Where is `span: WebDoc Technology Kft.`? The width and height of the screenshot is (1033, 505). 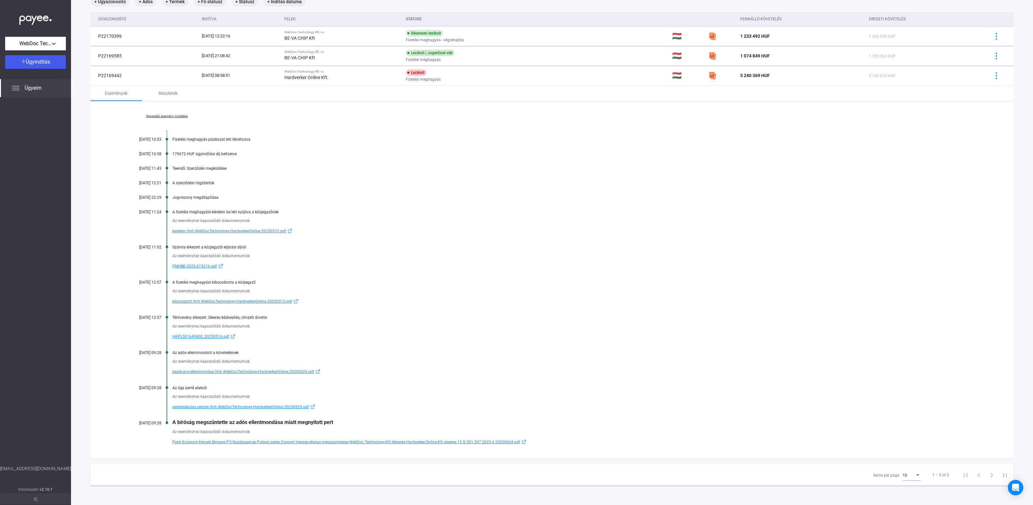 span: WebDoc Technology Kft. is located at coordinates (36, 44).